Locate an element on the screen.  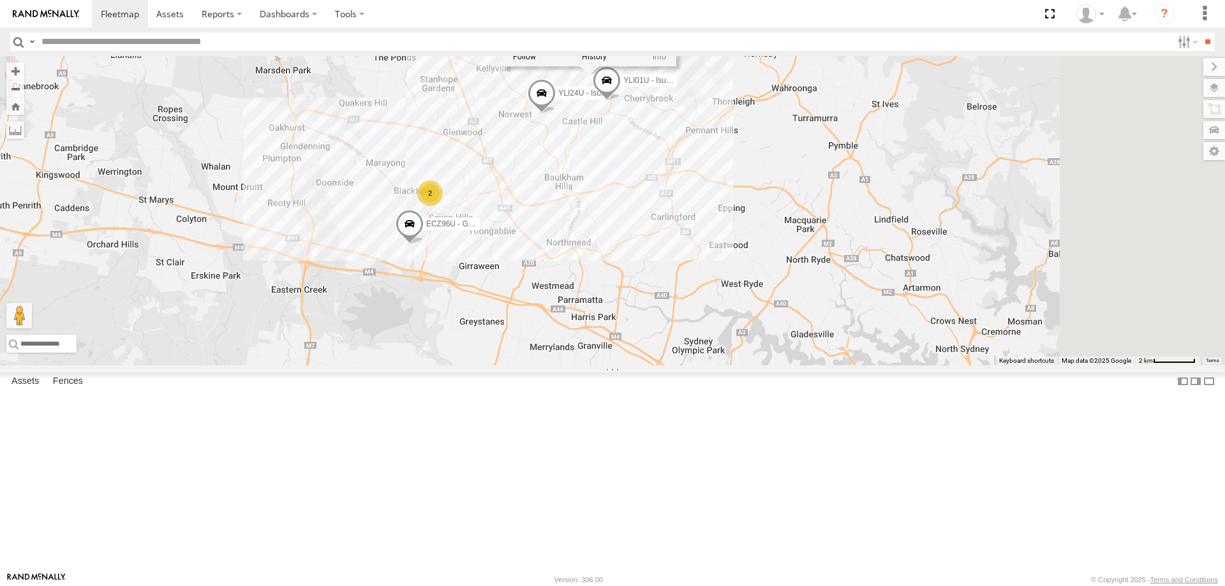
a: Terms (opens in new tab) is located at coordinates (1212, 361).